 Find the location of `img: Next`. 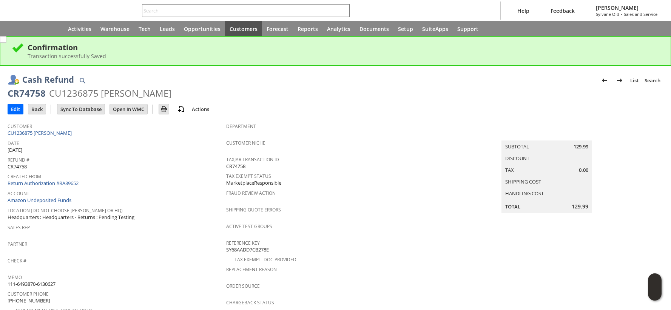

img: Next is located at coordinates (620, 80).